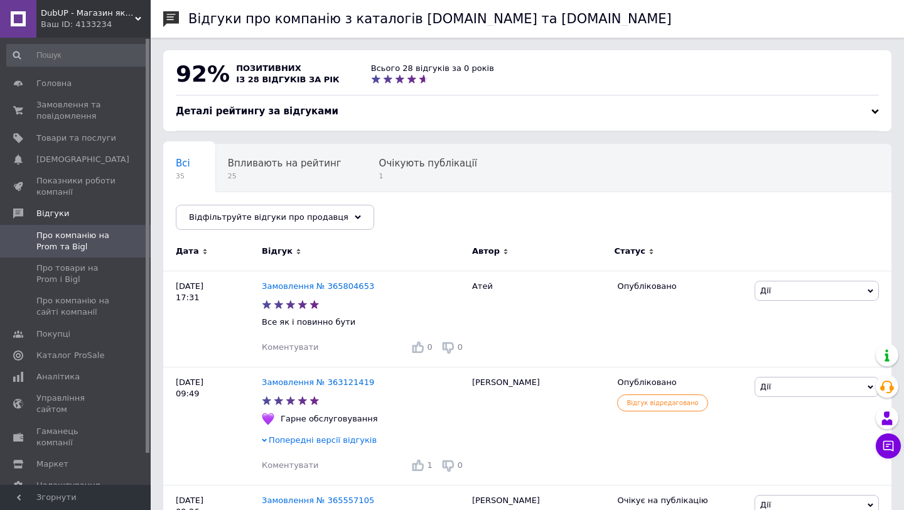 The height and width of the screenshot is (510, 904). What do you see at coordinates (54, 83) in the screenshot?
I see `span: Головна` at bounding box center [54, 83].